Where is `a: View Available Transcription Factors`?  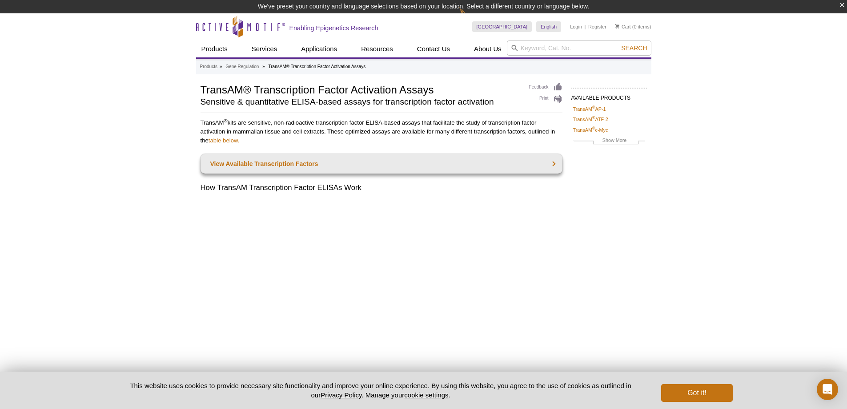 a: View Available Transcription Factors is located at coordinates (382, 164).